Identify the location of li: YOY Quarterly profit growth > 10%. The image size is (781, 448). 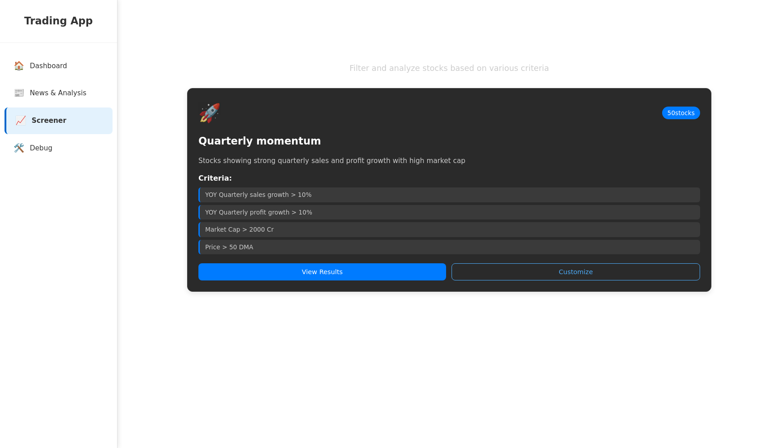
(449, 212).